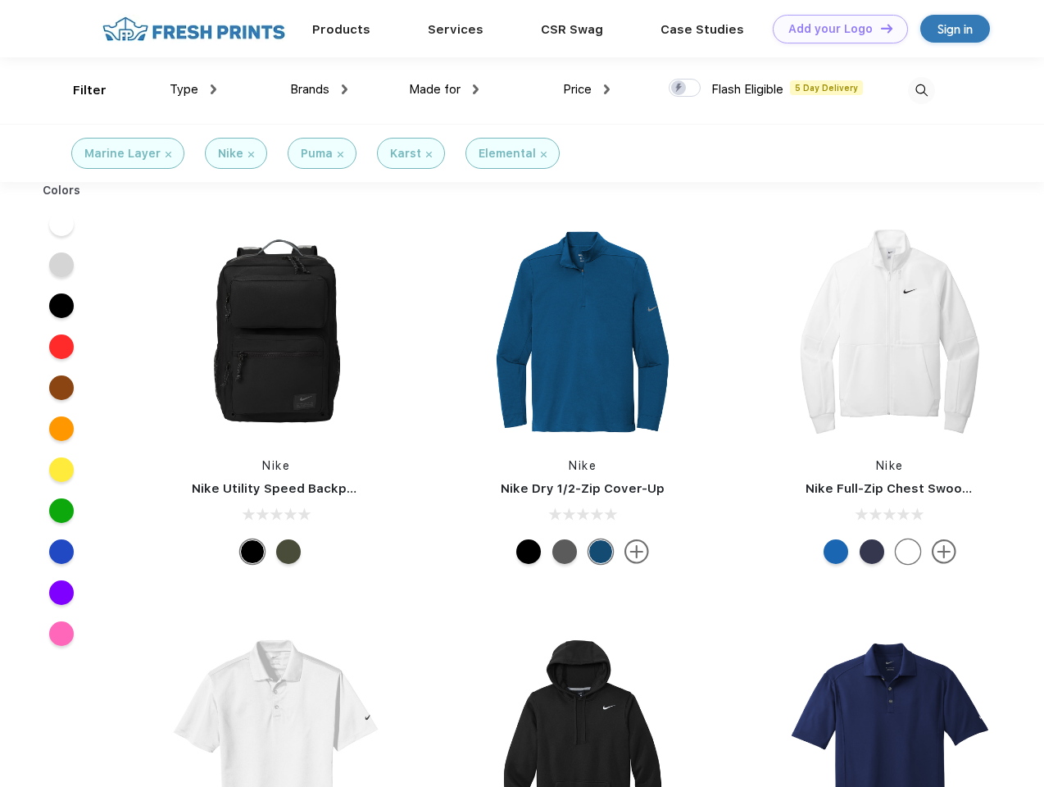 The image size is (1044, 787). I want to click on img: DT, so click(887, 28).